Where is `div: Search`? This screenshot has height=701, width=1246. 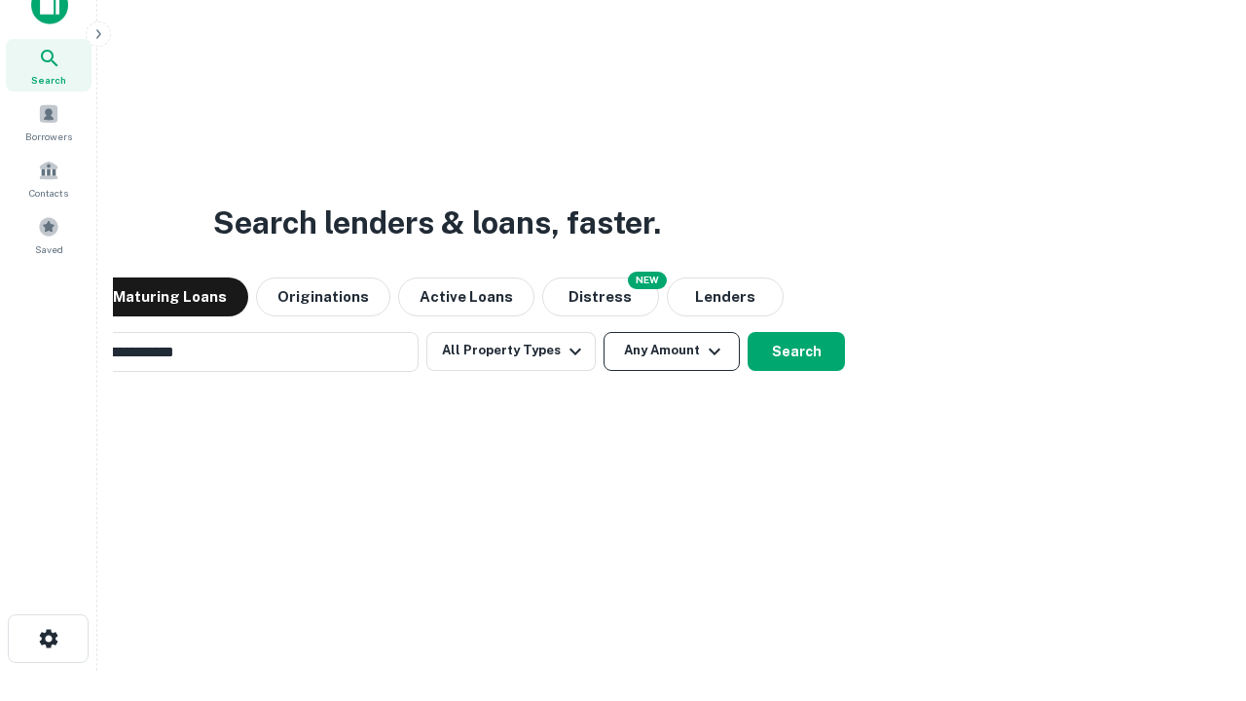 div: Search is located at coordinates (49, 65).